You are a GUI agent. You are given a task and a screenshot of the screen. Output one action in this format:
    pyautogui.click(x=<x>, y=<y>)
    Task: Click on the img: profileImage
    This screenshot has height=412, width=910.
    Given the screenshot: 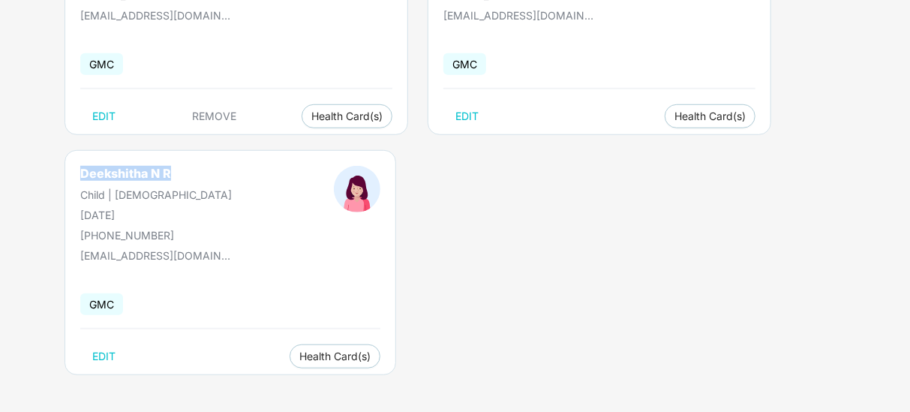 What is the action you would take?
    pyautogui.click(x=357, y=189)
    